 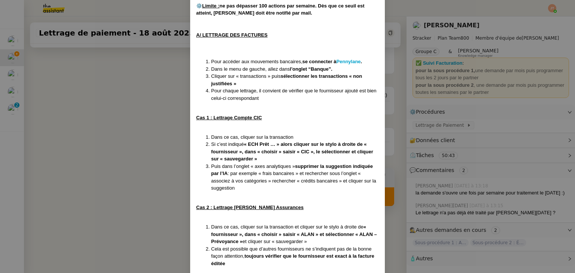 What do you see at coordinates (295, 177) in the screenshot?
I see `li: Puis dans l’onglet « axes analytiques » : par exemple « frais bancaires » et rechercher sous l’on...` at bounding box center [295, 177].